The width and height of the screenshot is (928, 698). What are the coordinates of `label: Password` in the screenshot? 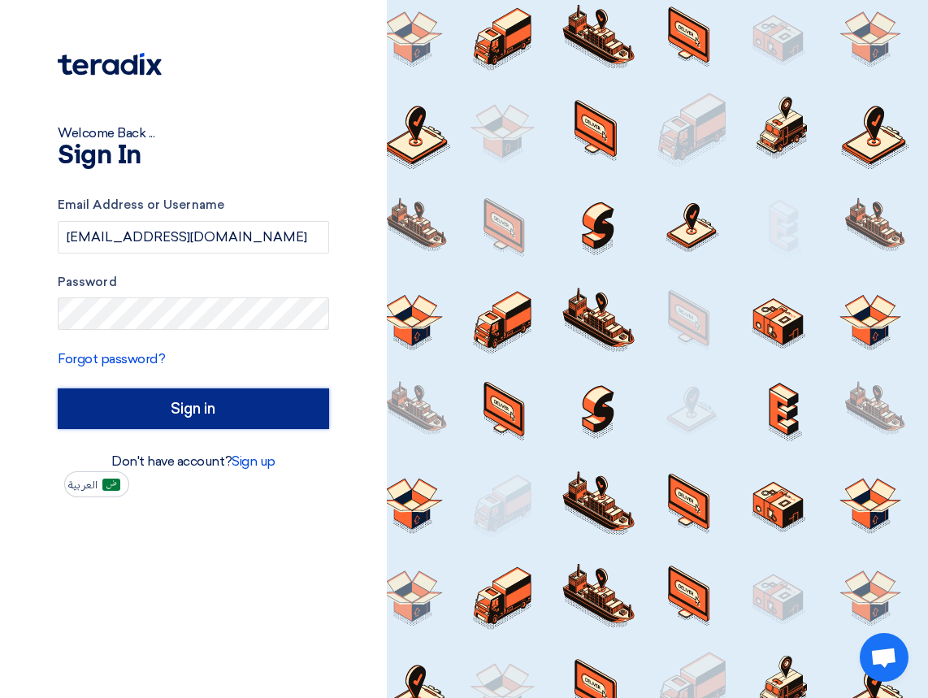 It's located at (193, 282).